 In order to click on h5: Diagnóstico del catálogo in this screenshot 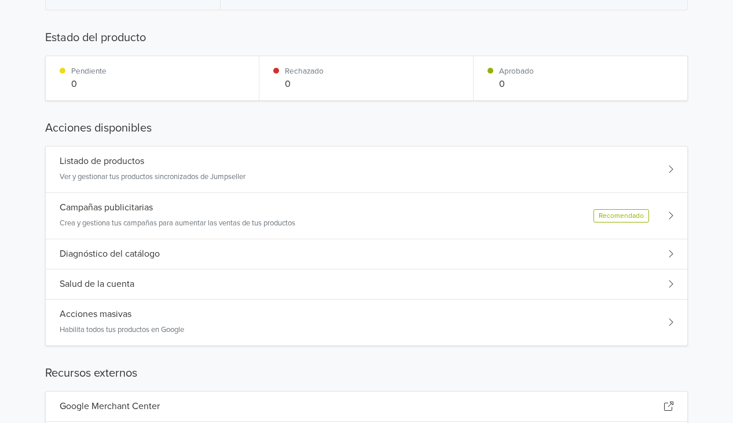, I will do `click(109, 254)`.